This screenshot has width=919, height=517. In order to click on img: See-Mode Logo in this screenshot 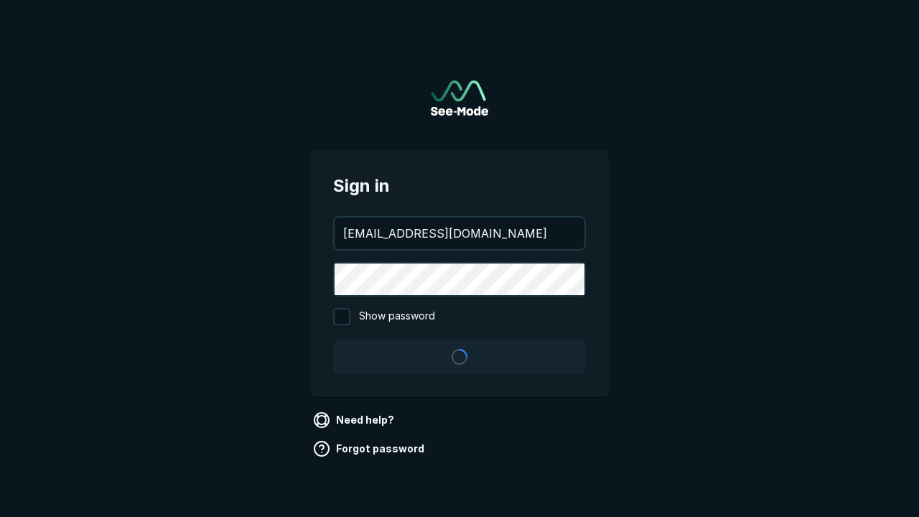, I will do `click(459, 98)`.